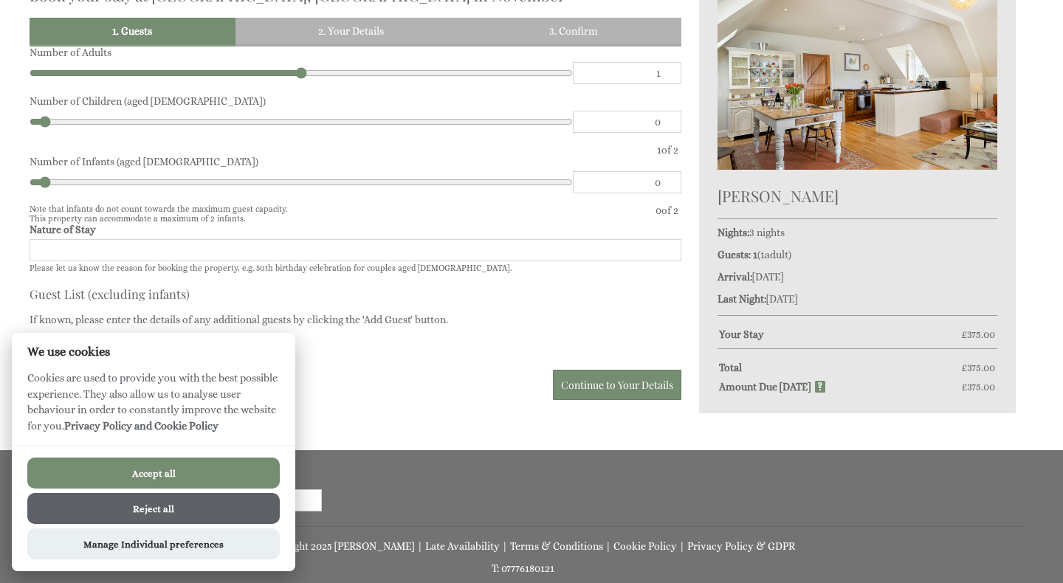 The height and width of the screenshot is (583, 1063). Describe the element at coordinates (645, 546) in the screenshot. I see `a: Cookie Policy` at that location.